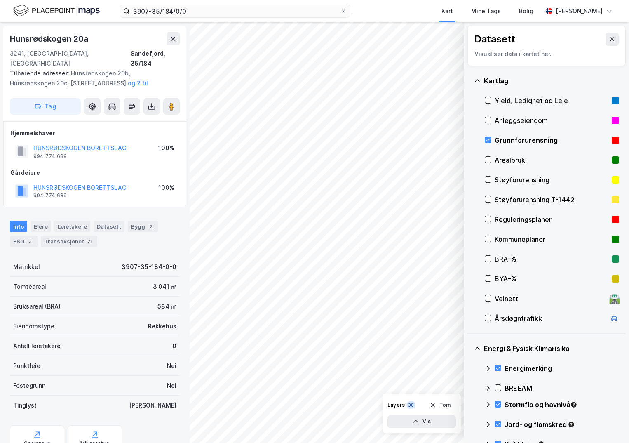 The height and width of the screenshot is (443, 629). Describe the element at coordinates (151, 226) in the screenshot. I see `div: 2` at that location.